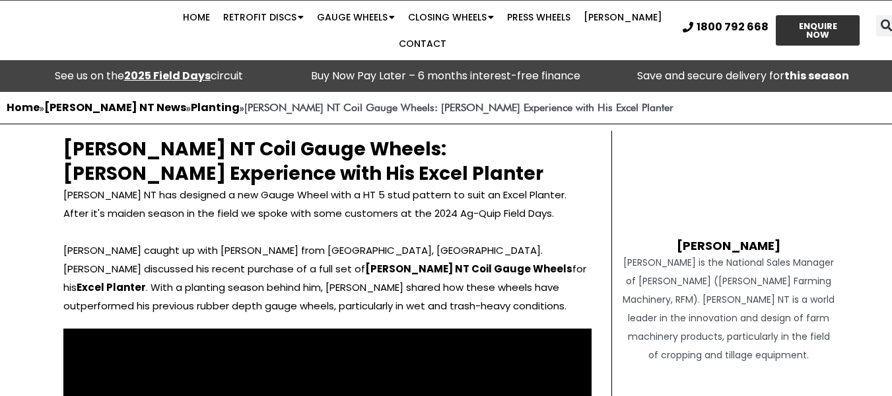 Image resolution: width=892 pixels, height=396 pixels. I want to click on a: 1800 792 668, so click(726, 27).